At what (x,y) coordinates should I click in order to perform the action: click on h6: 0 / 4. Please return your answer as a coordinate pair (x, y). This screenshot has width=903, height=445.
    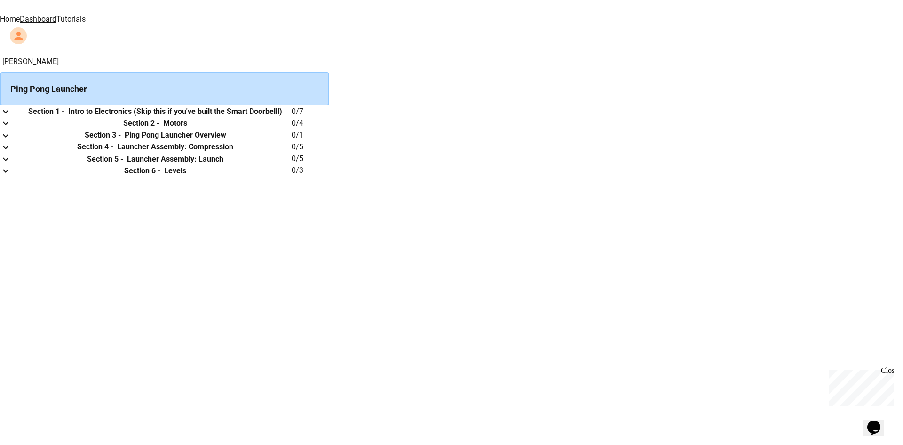
    Looking at the image, I should click on (310, 123).